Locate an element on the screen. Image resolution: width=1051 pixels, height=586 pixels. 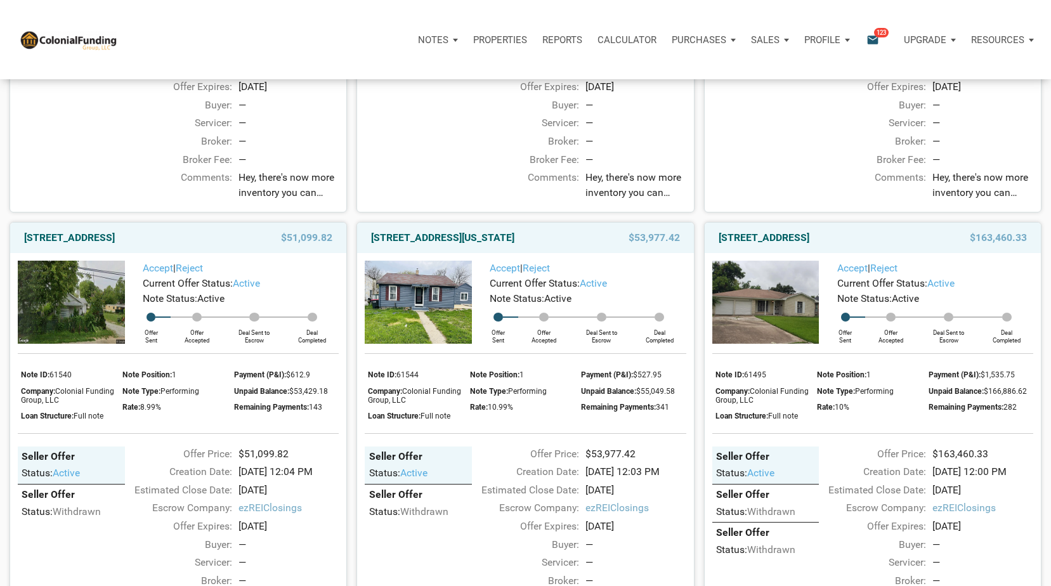
span: 341 is located at coordinates (662, 407).